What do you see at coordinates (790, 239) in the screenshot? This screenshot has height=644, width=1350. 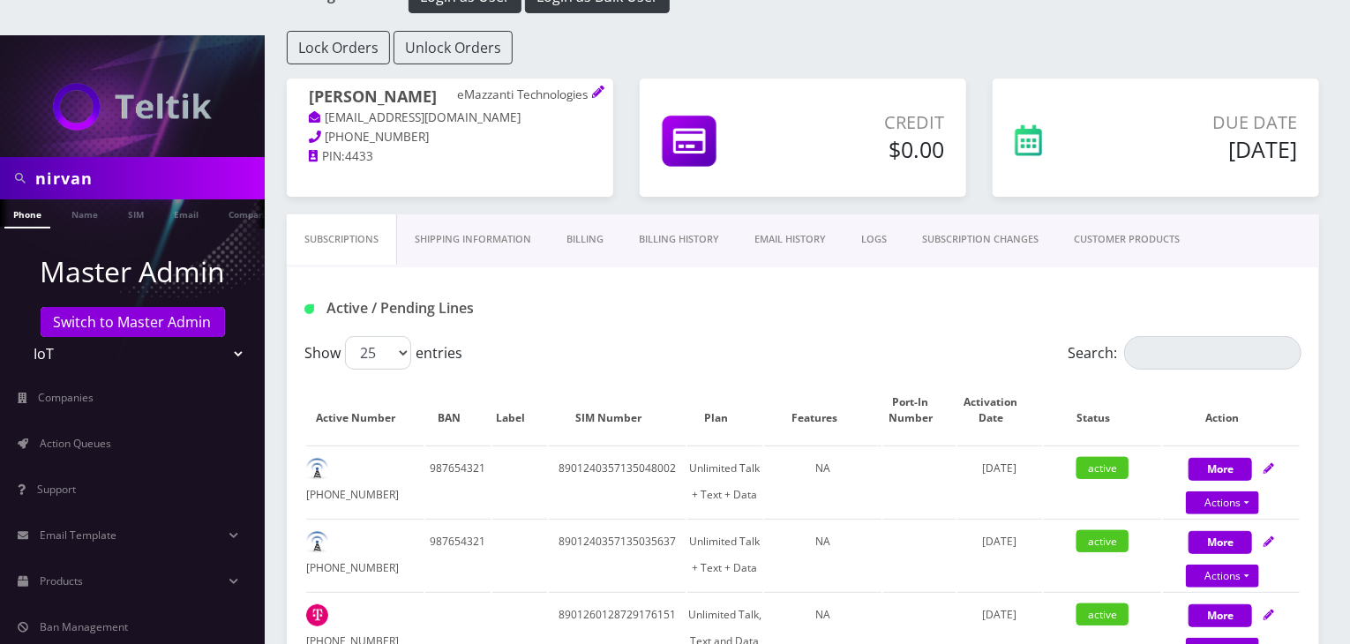 I see `a: EMAIL HISTORY` at bounding box center [790, 239].